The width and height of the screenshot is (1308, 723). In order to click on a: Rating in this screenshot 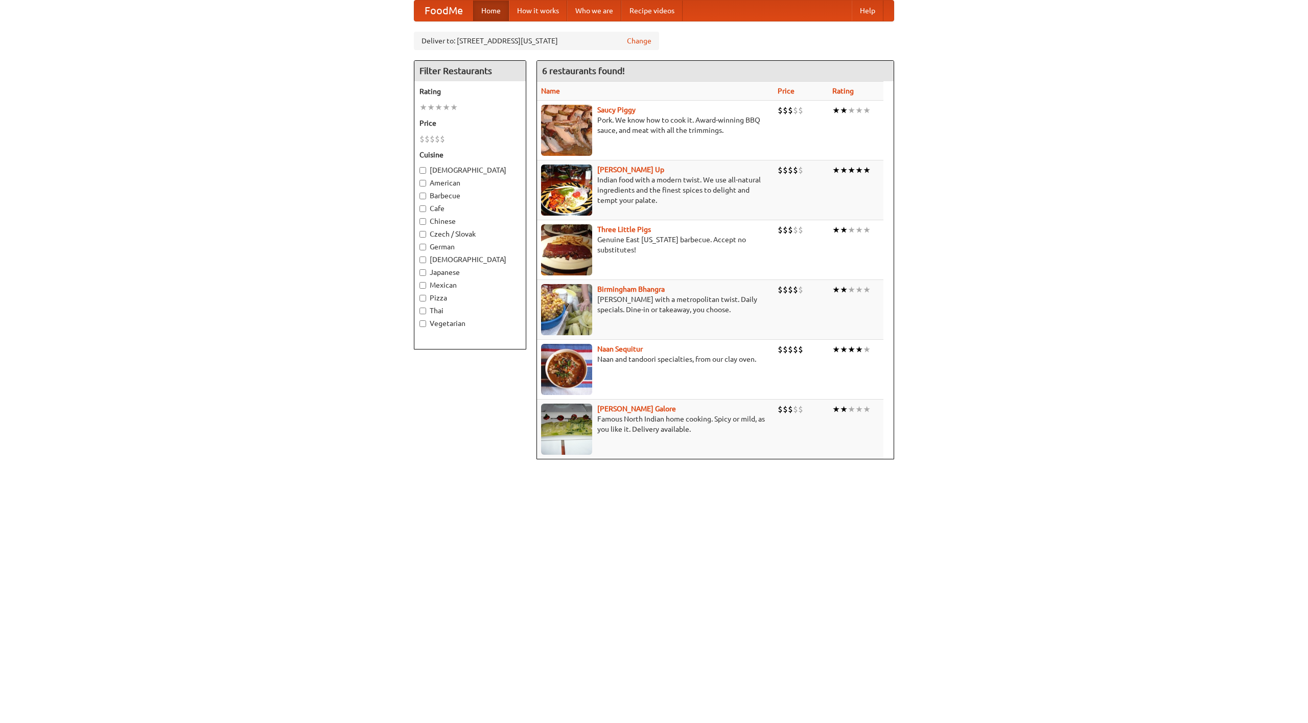, I will do `click(843, 91)`.